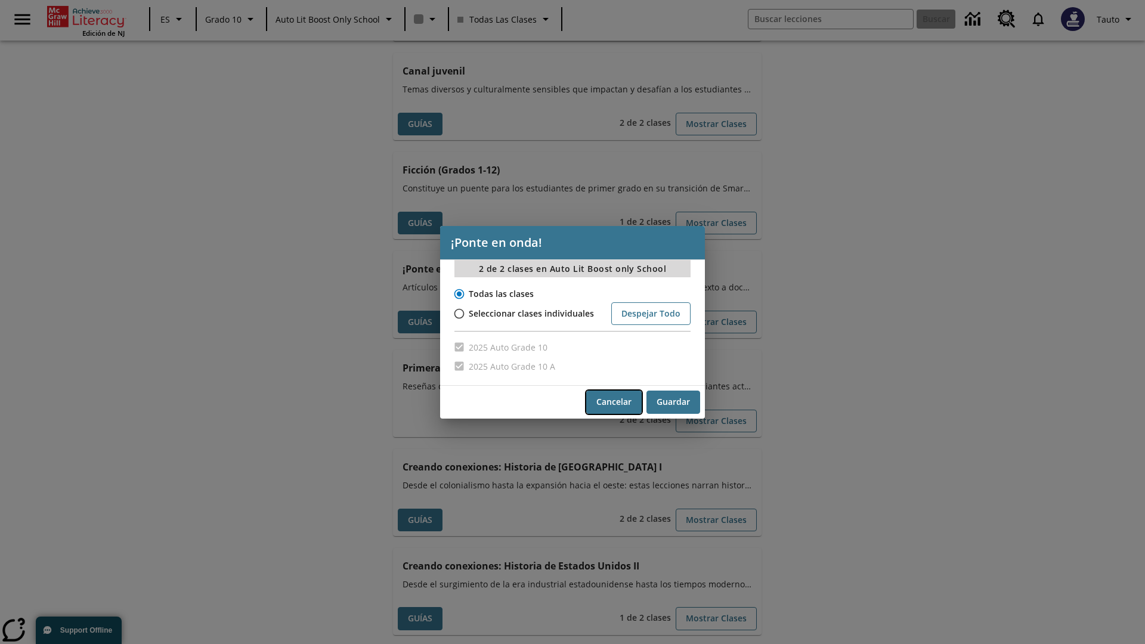 The height and width of the screenshot is (644, 1145). I want to click on button: Despejar todo, so click(650, 314).